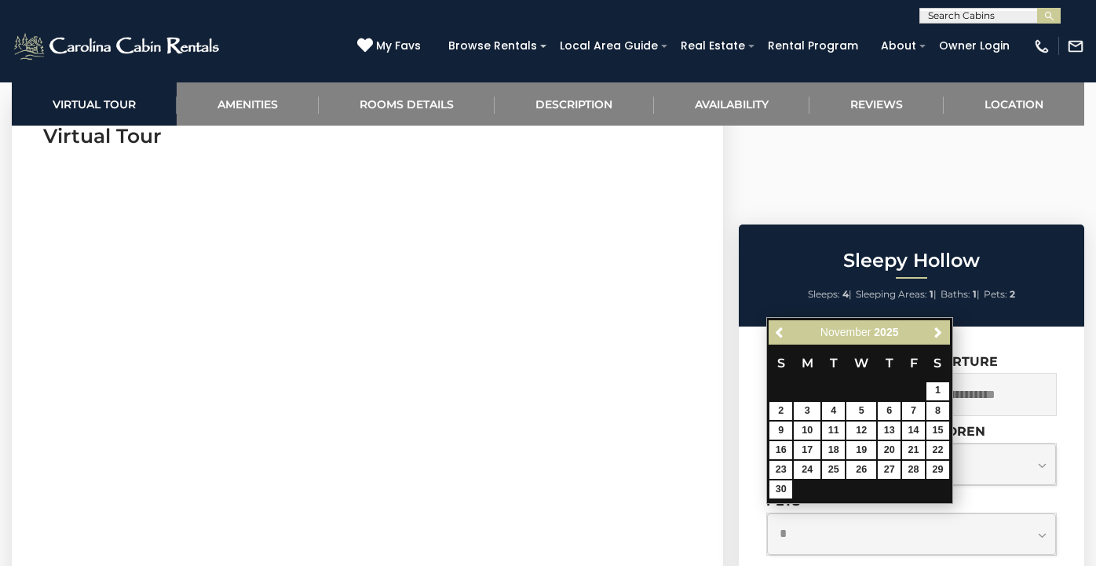 This screenshot has height=566, width=1096. What do you see at coordinates (913, 470) in the screenshot?
I see `a: 28` at bounding box center [913, 470].